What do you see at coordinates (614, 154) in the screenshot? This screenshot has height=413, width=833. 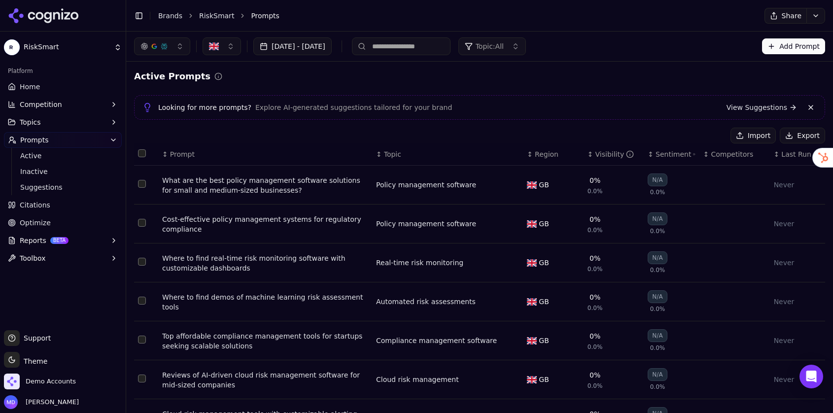 I see `th: brandMentionRate` at bounding box center [614, 154].